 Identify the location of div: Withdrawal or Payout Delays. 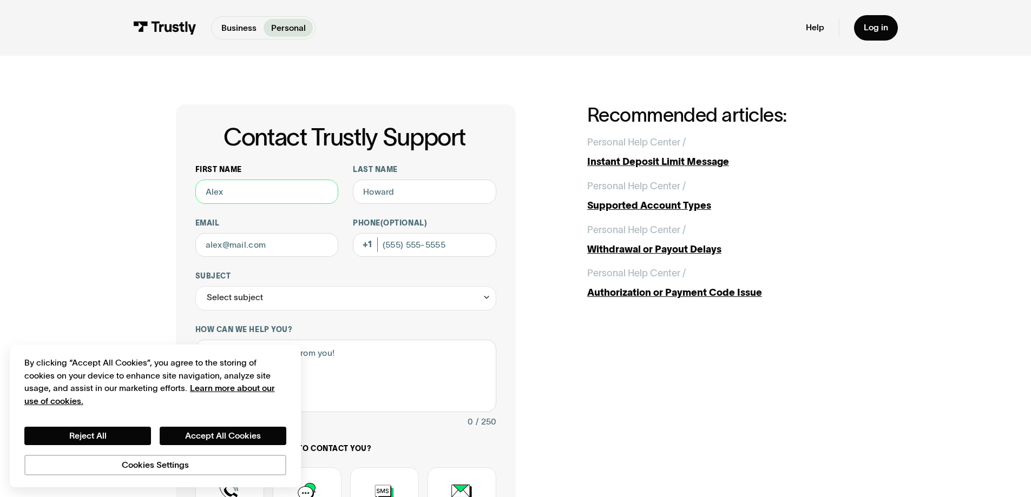
(722, 250).